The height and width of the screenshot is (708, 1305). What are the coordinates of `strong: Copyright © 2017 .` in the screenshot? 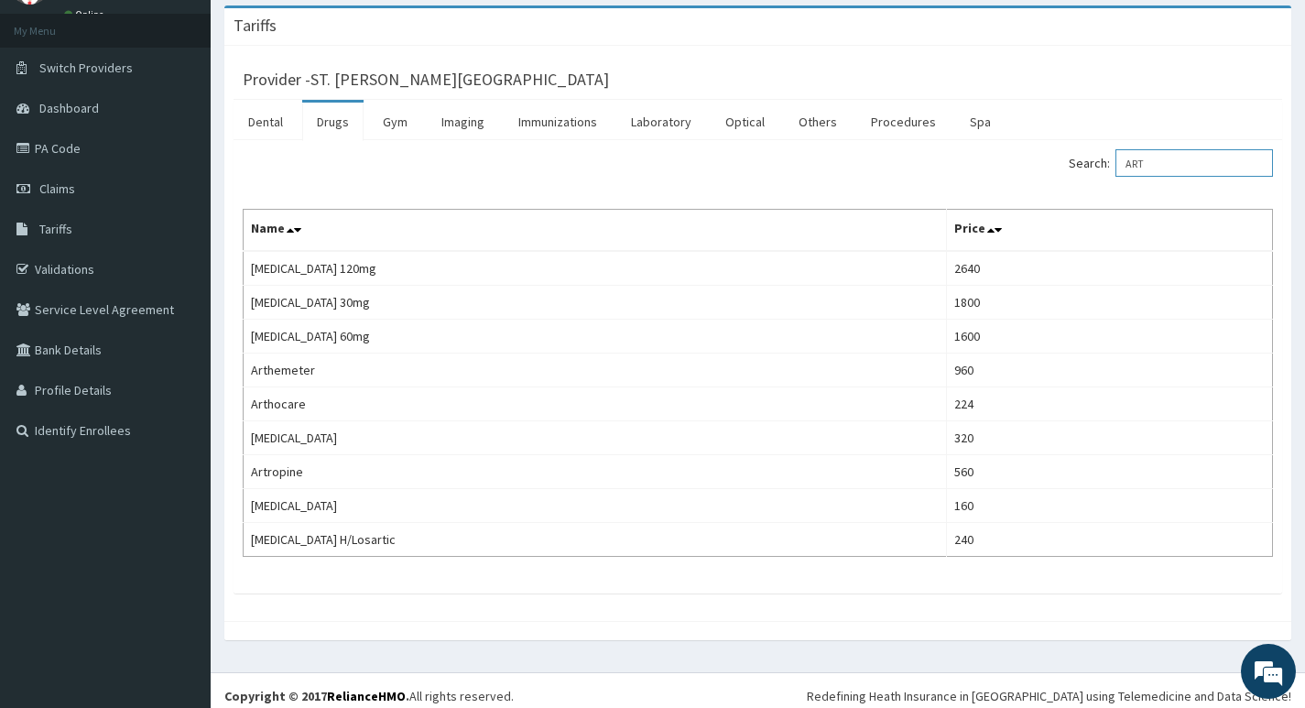 It's located at (317, 696).